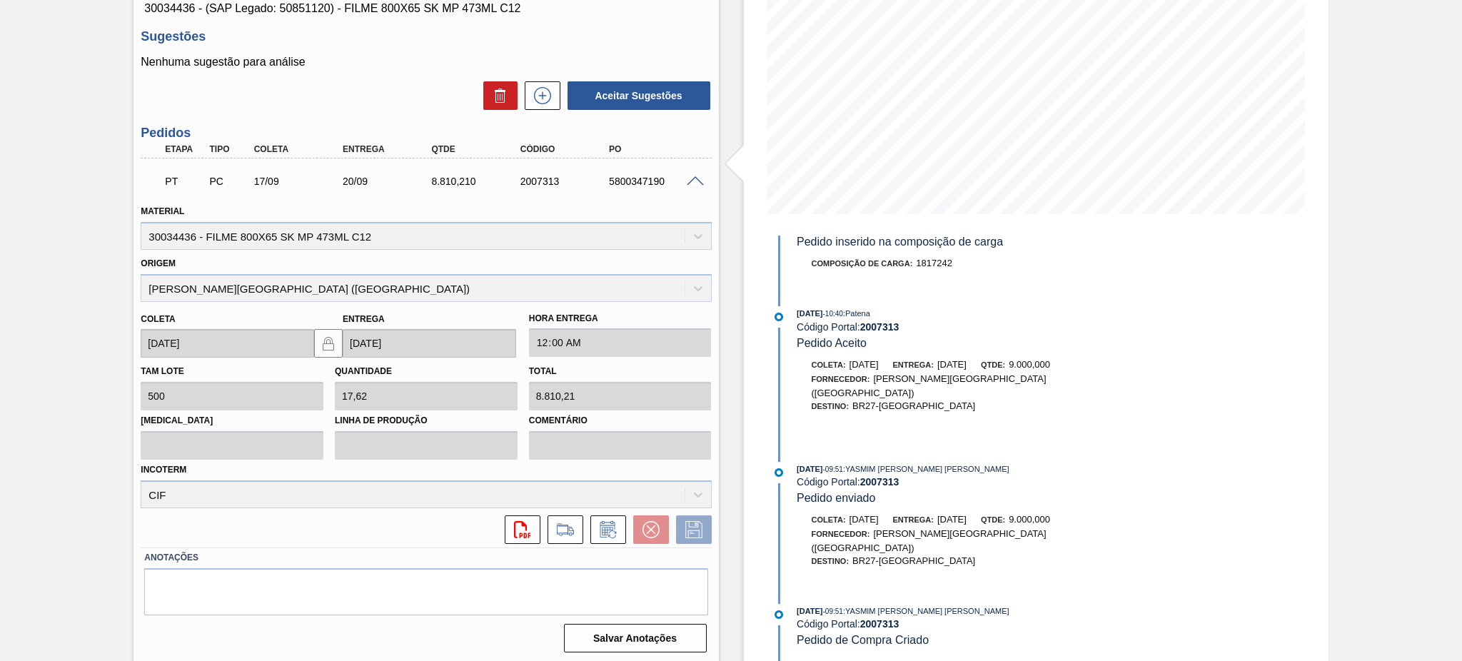  Describe the element at coordinates (478, 149) in the screenshot. I see `div: Qtde` at that location.